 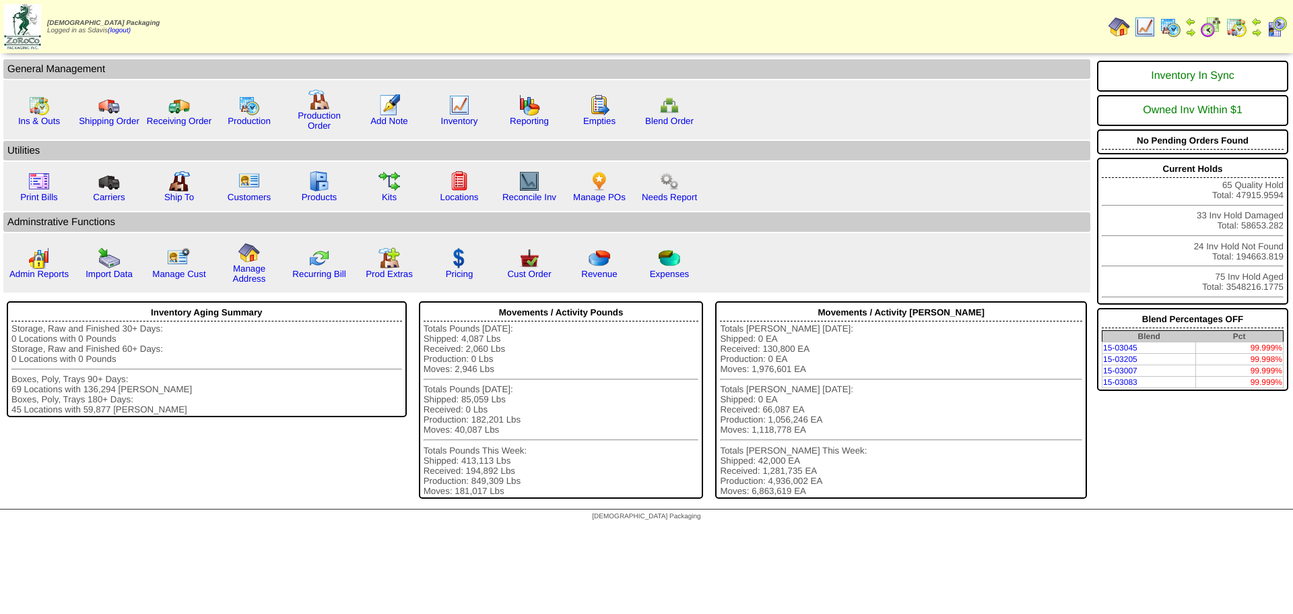 What do you see at coordinates (547, 222) in the screenshot?
I see `td: Adminstrative Functions` at bounding box center [547, 222].